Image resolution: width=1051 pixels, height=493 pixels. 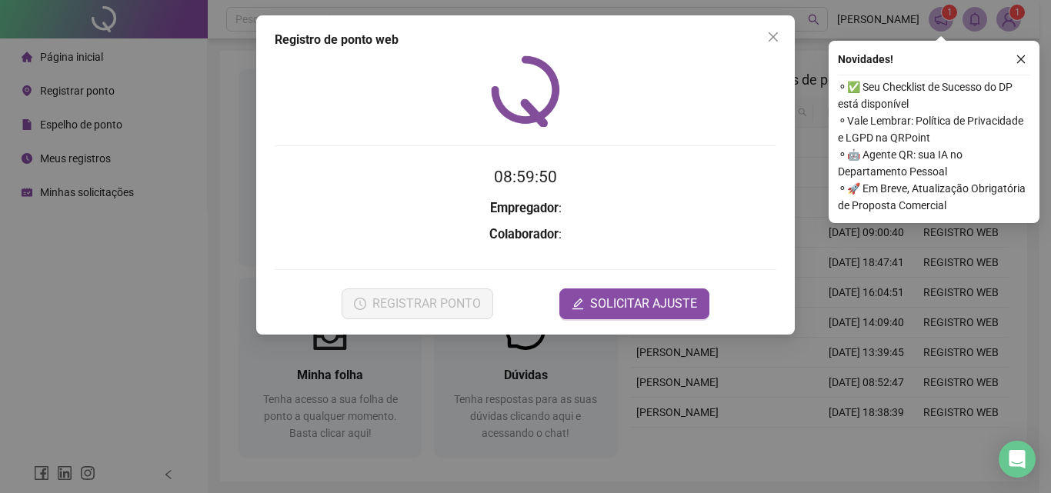 What do you see at coordinates (417, 304) in the screenshot?
I see `button: REGISTRAR PONTO` at bounding box center [417, 304].